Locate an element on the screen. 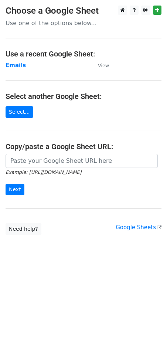 Image resolution: width=167 pixels, height=354 pixels. h4: Copy/paste a Google Sheet URL: is located at coordinates (83, 146).